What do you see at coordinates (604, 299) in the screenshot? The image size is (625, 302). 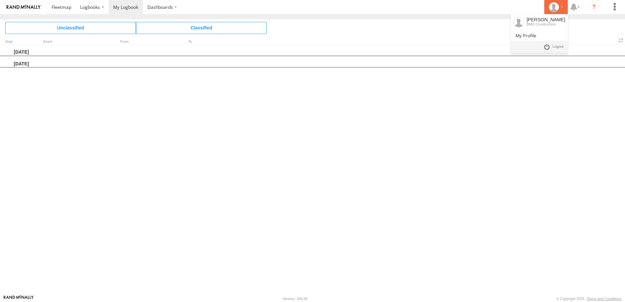 I see `a: Terms and Conditions` at bounding box center [604, 299].